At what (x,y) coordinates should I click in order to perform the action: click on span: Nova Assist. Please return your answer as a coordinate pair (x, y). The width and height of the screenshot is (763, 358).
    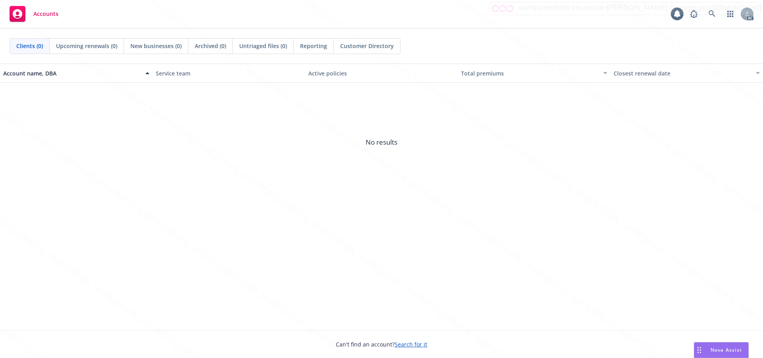
    Looking at the image, I should click on (726, 349).